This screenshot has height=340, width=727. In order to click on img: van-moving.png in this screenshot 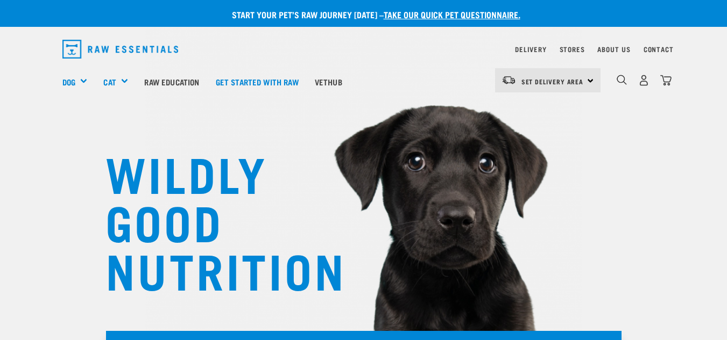, I will do `click(508, 80)`.